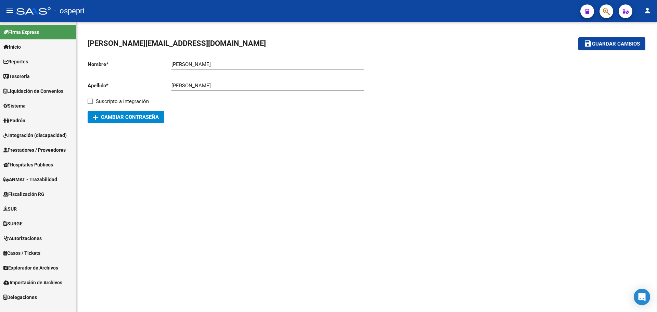  What do you see at coordinates (31, 267) in the screenshot?
I see `span: Explorador de Archivos` at bounding box center [31, 267].